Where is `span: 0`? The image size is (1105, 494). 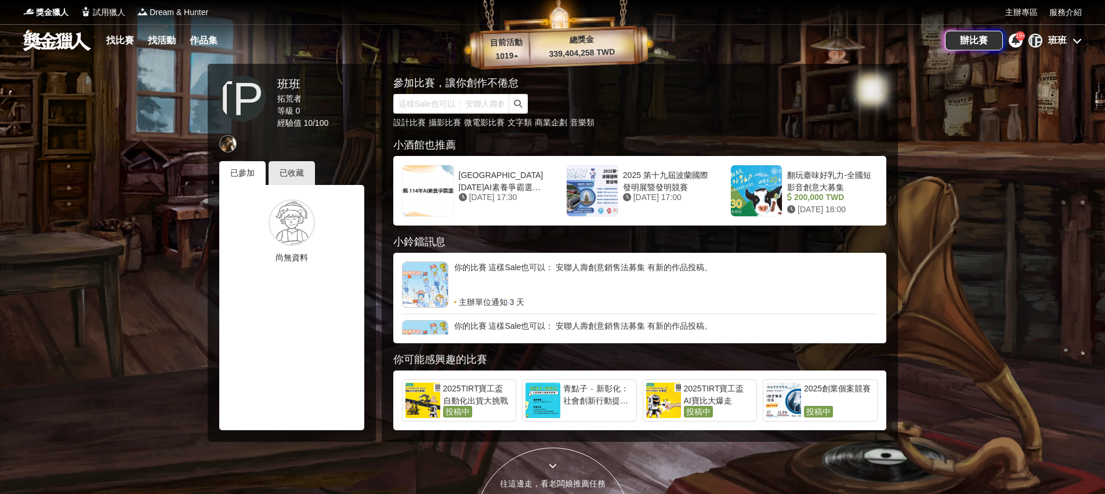 span: 0 is located at coordinates (298, 111).